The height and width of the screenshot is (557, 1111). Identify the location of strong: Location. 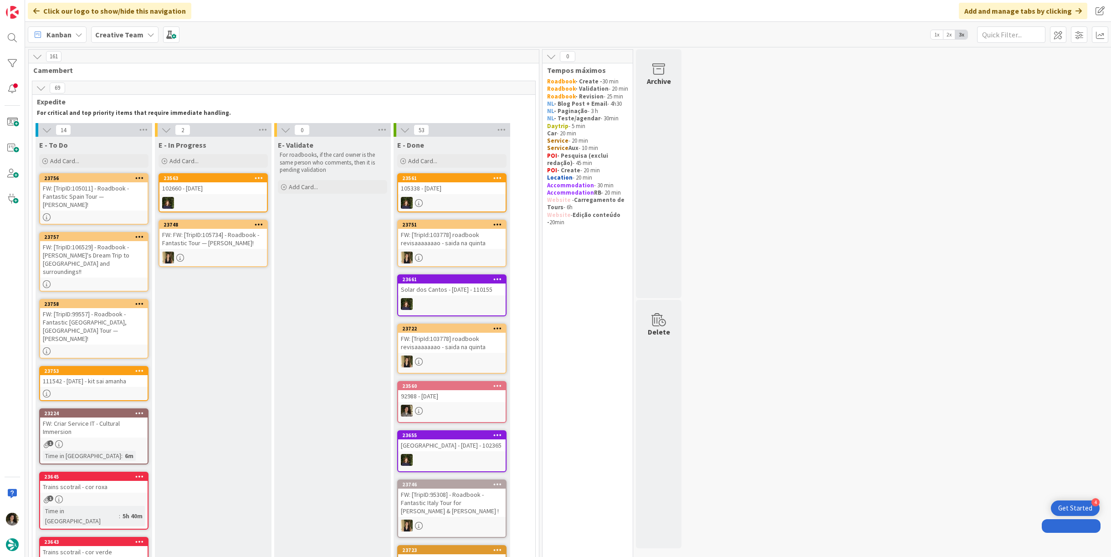
(560, 177).